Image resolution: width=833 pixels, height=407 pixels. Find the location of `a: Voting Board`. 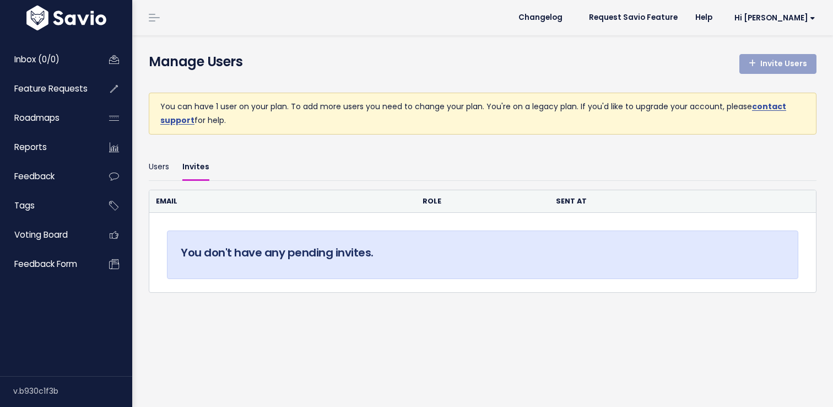

a: Voting Board is located at coordinates (47, 235).